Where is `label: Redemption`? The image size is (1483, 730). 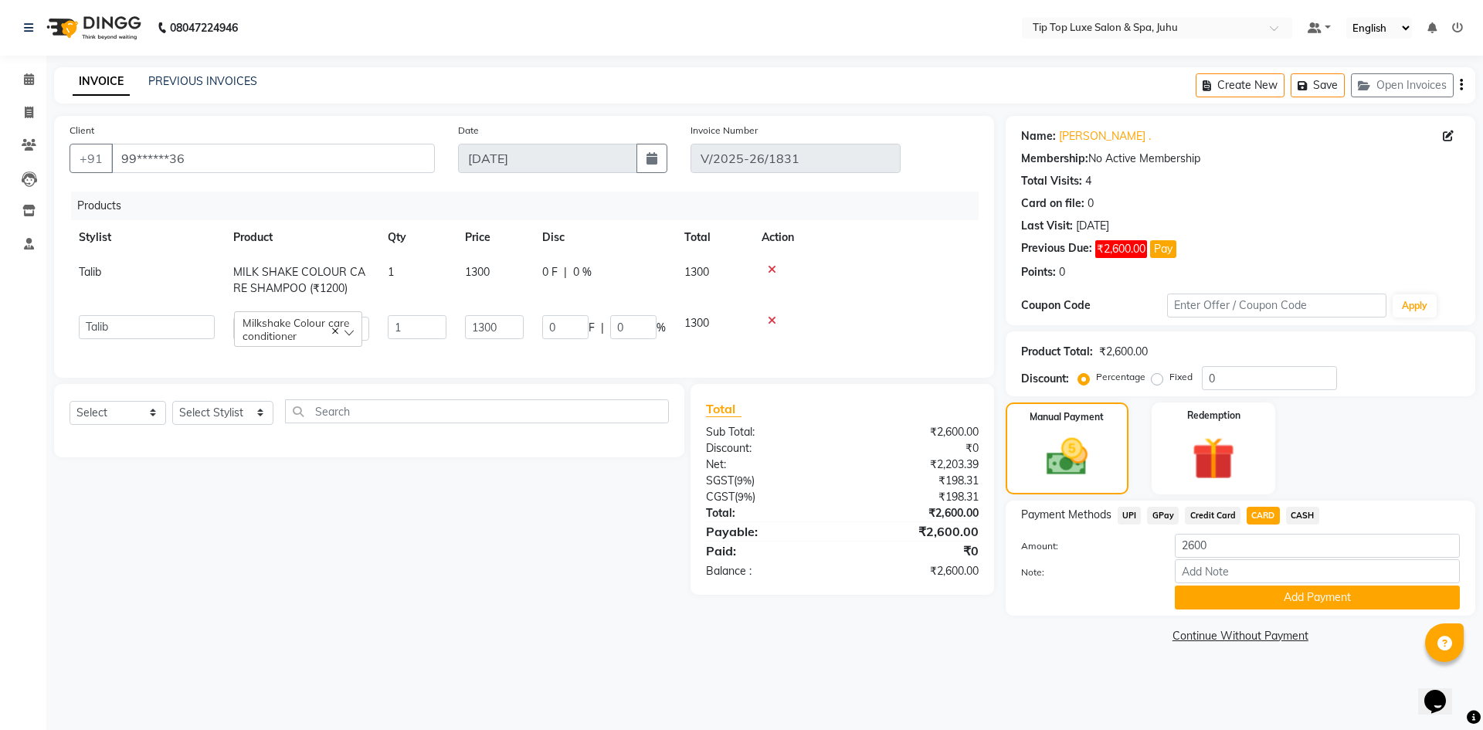
label: Redemption is located at coordinates (1214, 416).